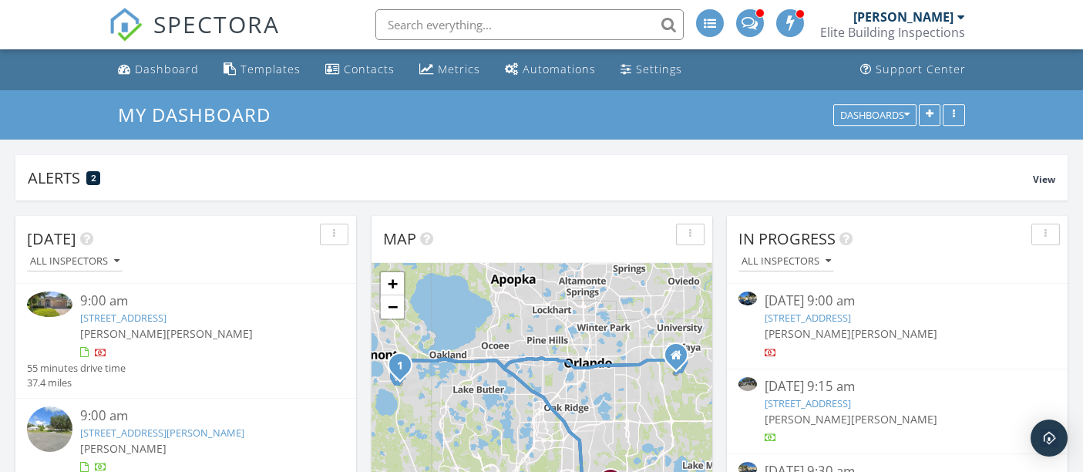 Image resolution: width=1083 pixels, height=472 pixels. I want to click on img: streetview, so click(49, 428).